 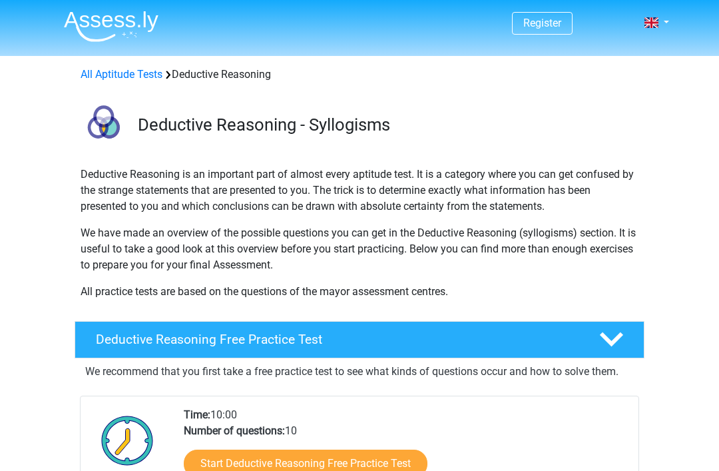 What do you see at coordinates (103, 127) in the screenshot?
I see `img: deductive reasoning` at bounding box center [103, 127].